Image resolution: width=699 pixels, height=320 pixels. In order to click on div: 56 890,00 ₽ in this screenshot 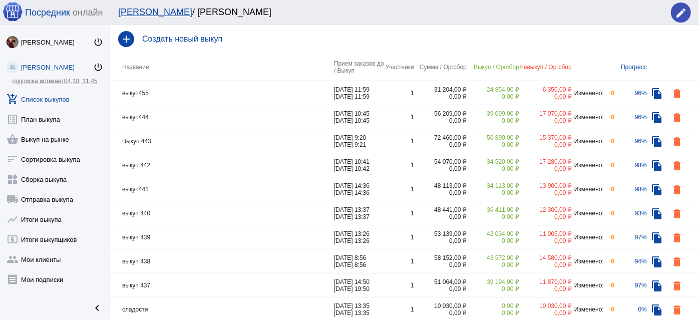, I will do `click(493, 138)`.